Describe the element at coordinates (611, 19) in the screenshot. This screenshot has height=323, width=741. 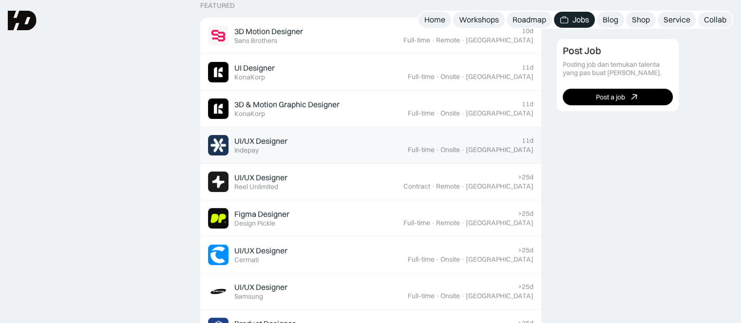
I see `div: Blog` at that location.